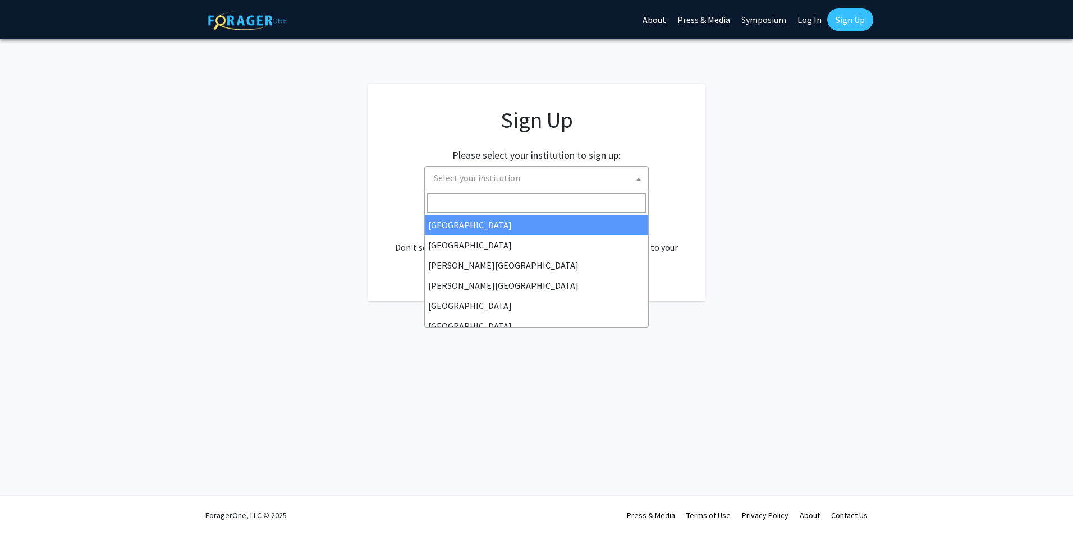 This screenshot has height=535, width=1073. What do you see at coordinates (765, 516) in the screenshot?
I see `a: Privacy Policy` at bounding box center [765, 516].